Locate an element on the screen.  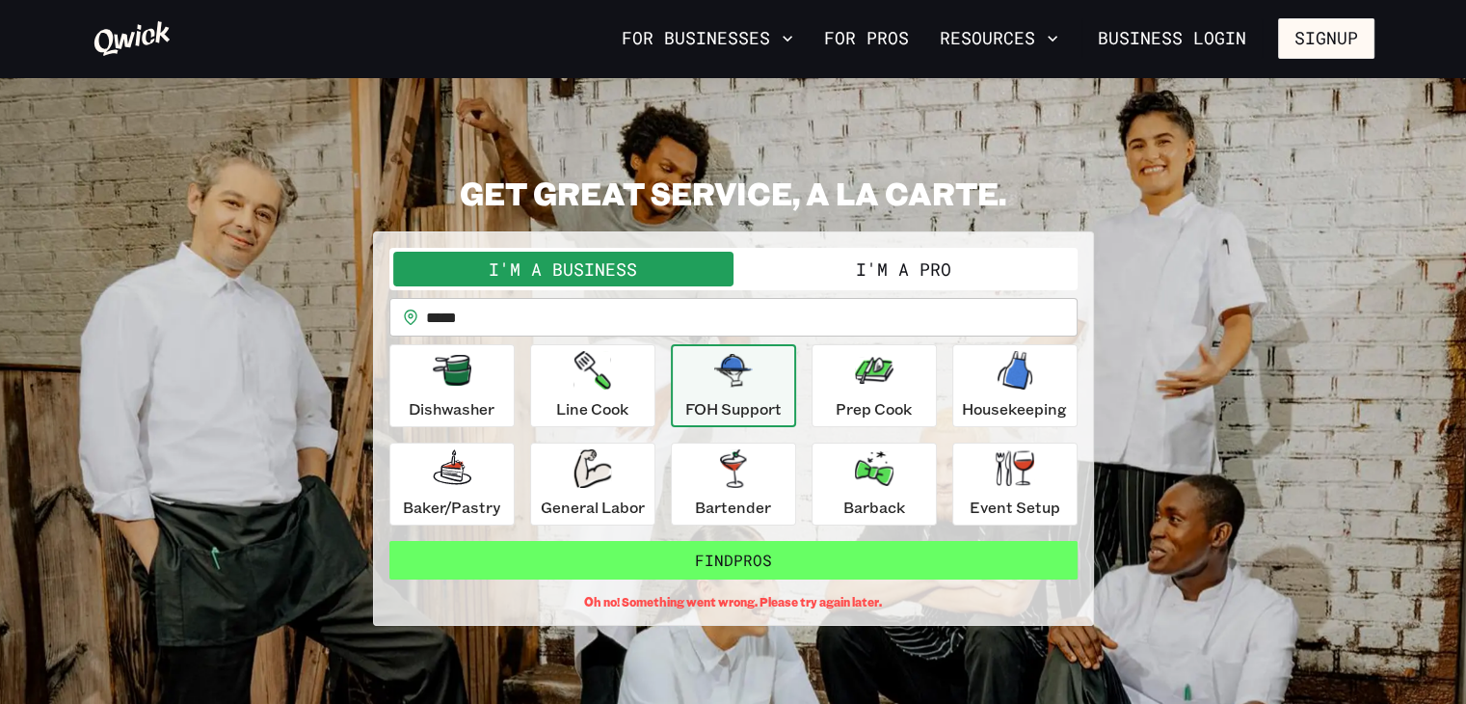
button: General Labor is located at coordinates (593, 484).